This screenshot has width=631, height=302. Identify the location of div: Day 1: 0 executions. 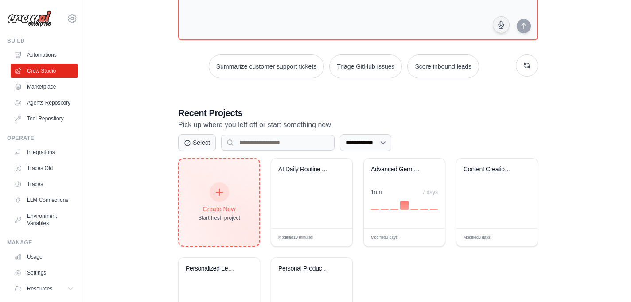
(375, 210).